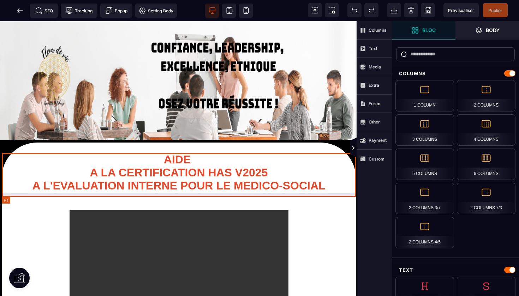  What do you see at coordinates (315, 10) in the screenshot?
I see `span: View components` at bounding box center [315, 10].